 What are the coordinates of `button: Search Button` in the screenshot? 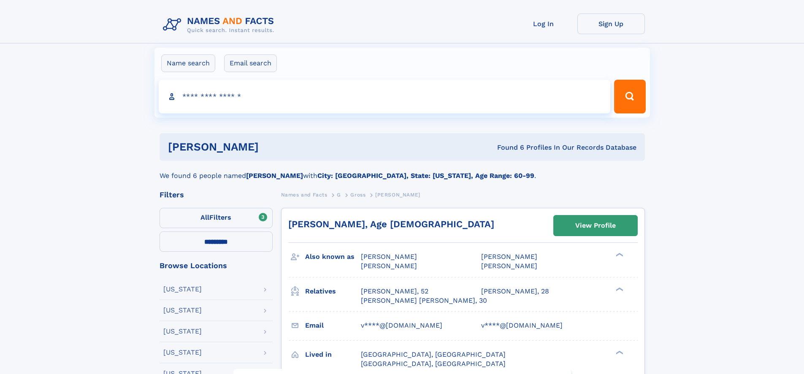 It's located at (630, 97).